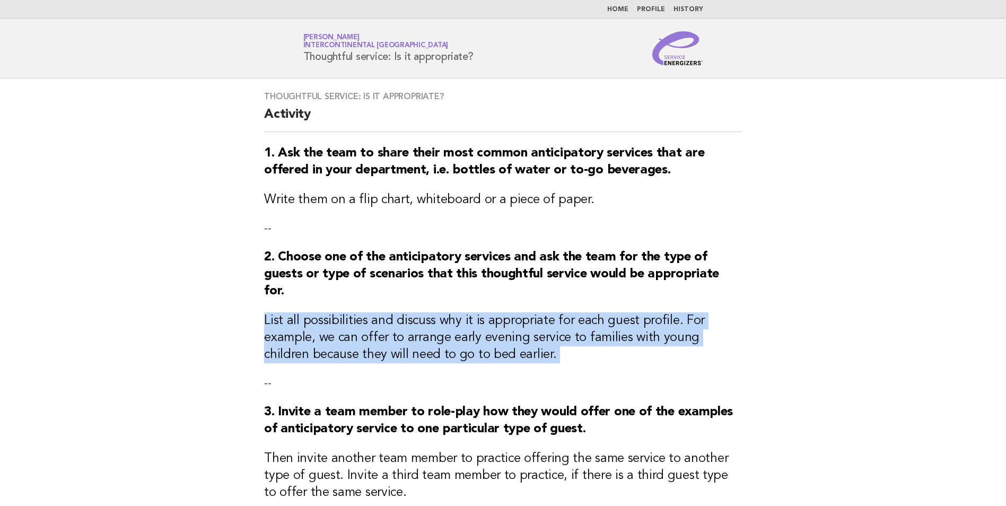  What do you see at coordinates (688, 10) in the screenshot?
I see `a: History` at bounding box center [688, 10].